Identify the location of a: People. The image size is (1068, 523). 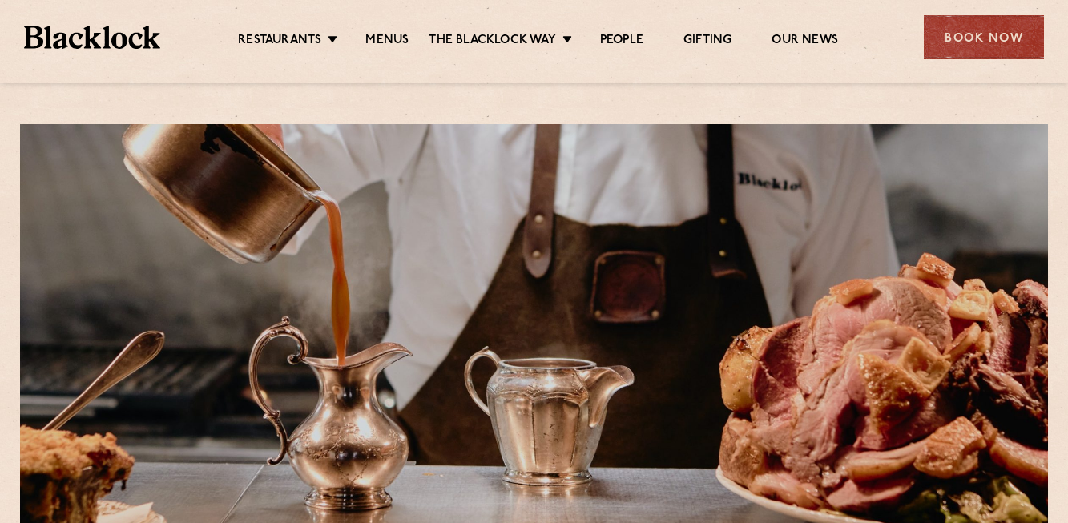
(622, 42).